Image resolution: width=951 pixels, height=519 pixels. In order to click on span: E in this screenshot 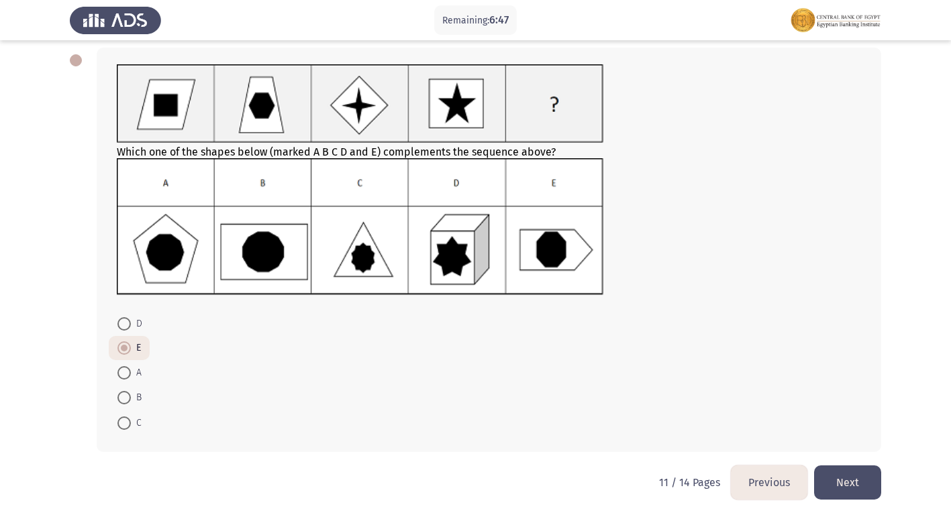, I will do `click(136, 348)`.